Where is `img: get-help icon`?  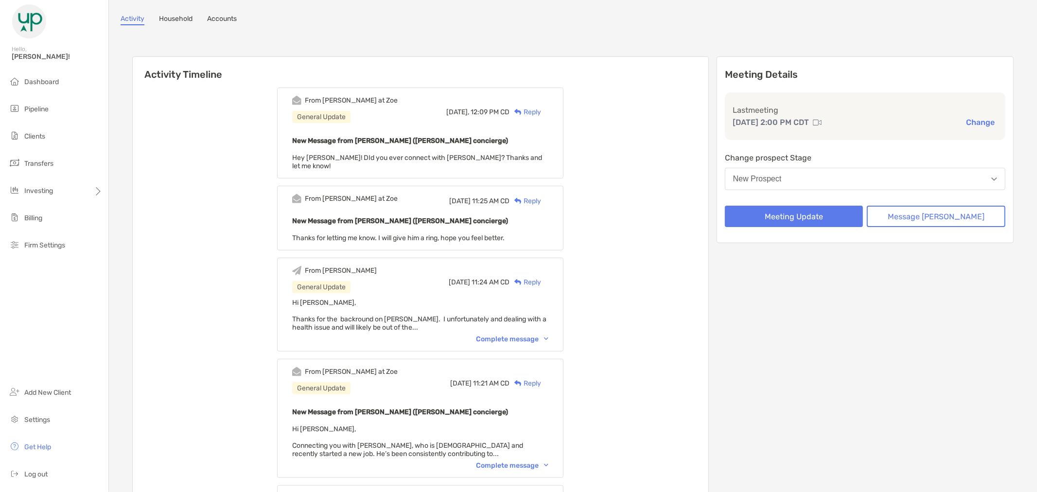
img: get-help icon is located at coordinates (15, 447).